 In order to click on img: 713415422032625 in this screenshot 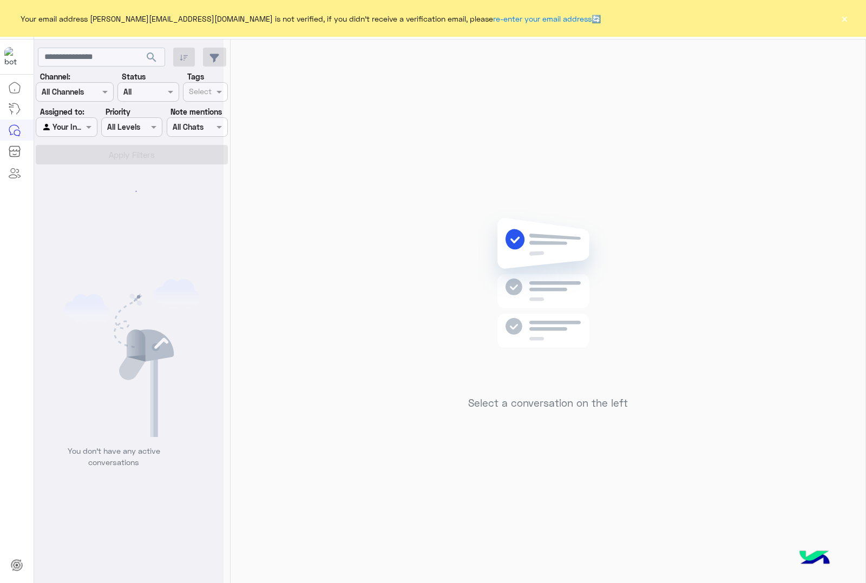, I will do `click(14, 57)`.